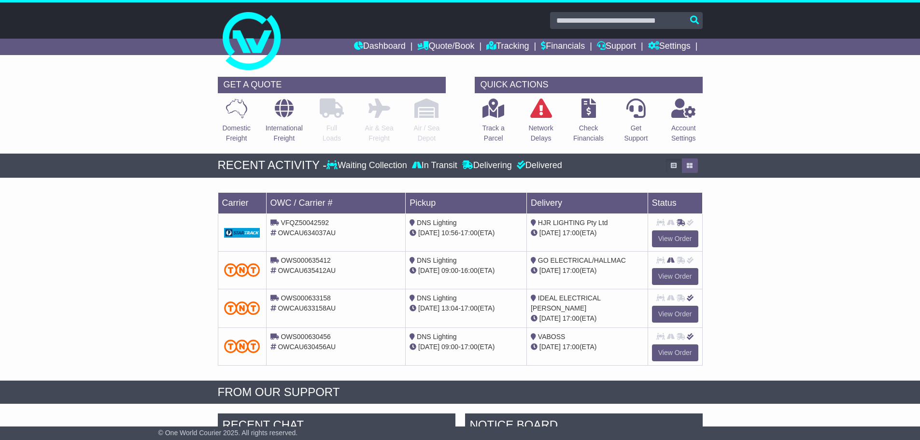 The image size is (920, 440). What do you see at coordinates (332, 85) in the screenshot?
I see `div: GET A QUOTE` at bounding box center [332, 85].